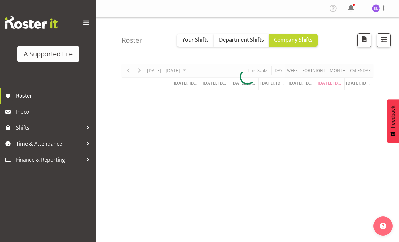  What do you see at coordinates (50, 144) in the screenshot?
I see `span: Time & Attendance` at bounding box center [50, 144].